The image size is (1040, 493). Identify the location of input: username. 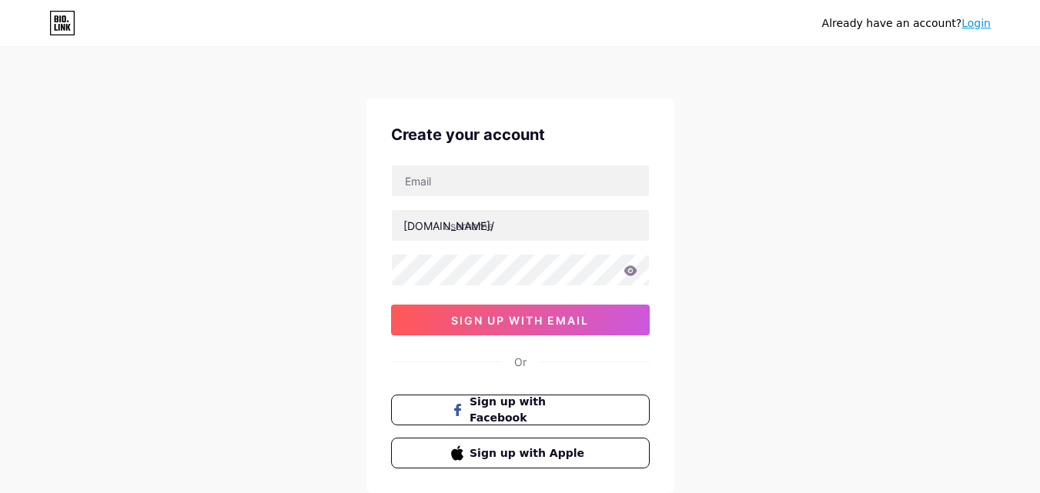
(520, 225).